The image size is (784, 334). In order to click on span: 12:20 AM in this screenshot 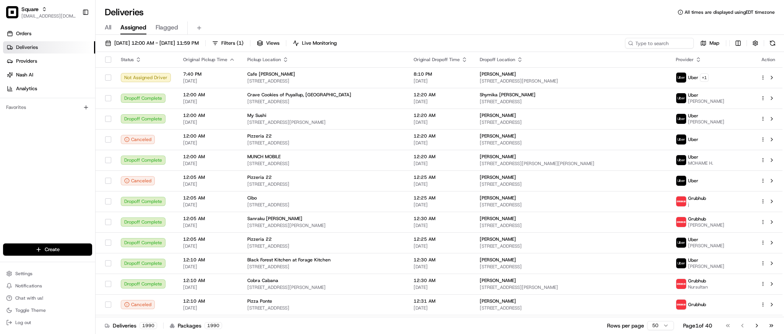, I will do `click(440, 95)`.